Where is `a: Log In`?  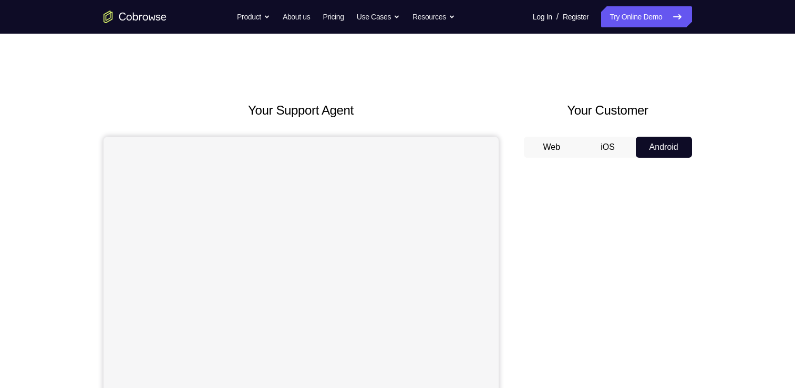
a: Log In is located at coordinates (542, 17).